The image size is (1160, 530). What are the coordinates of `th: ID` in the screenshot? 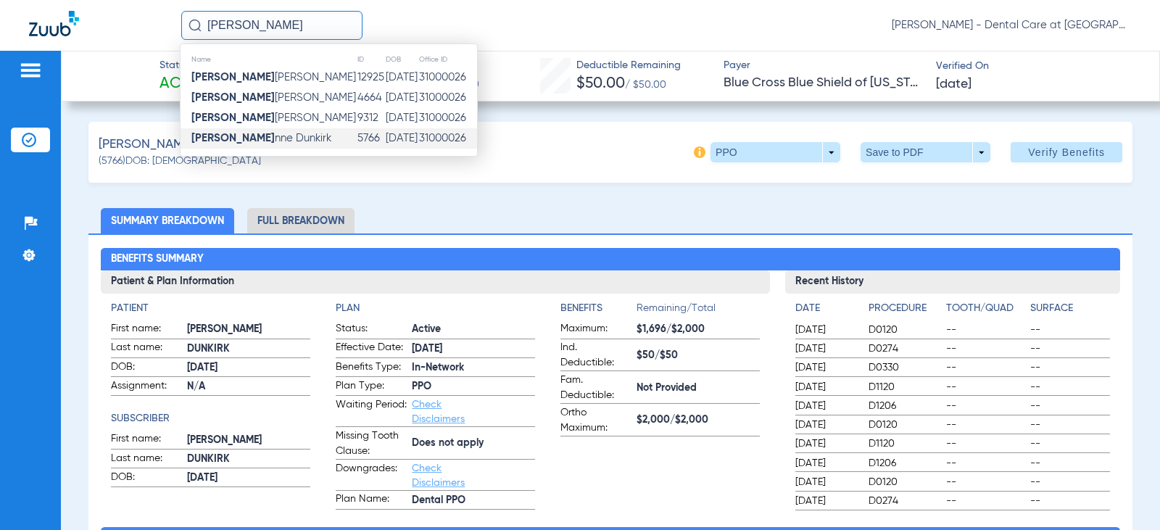 It's located at (371, 59).